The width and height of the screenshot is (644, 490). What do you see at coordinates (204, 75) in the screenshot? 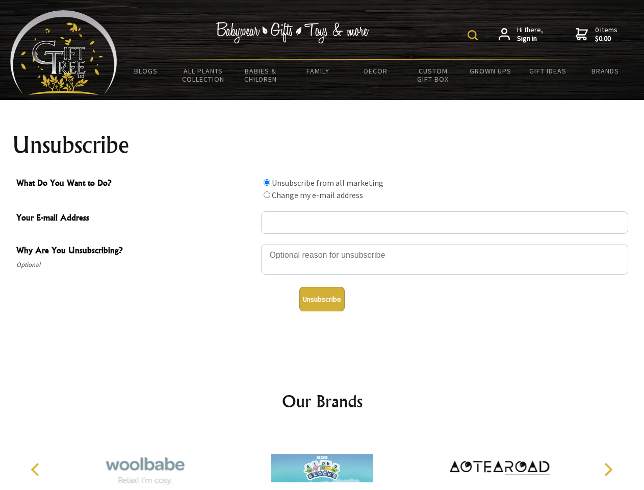
I see `a: All Plants Collection` at bounding box center [204, 75].